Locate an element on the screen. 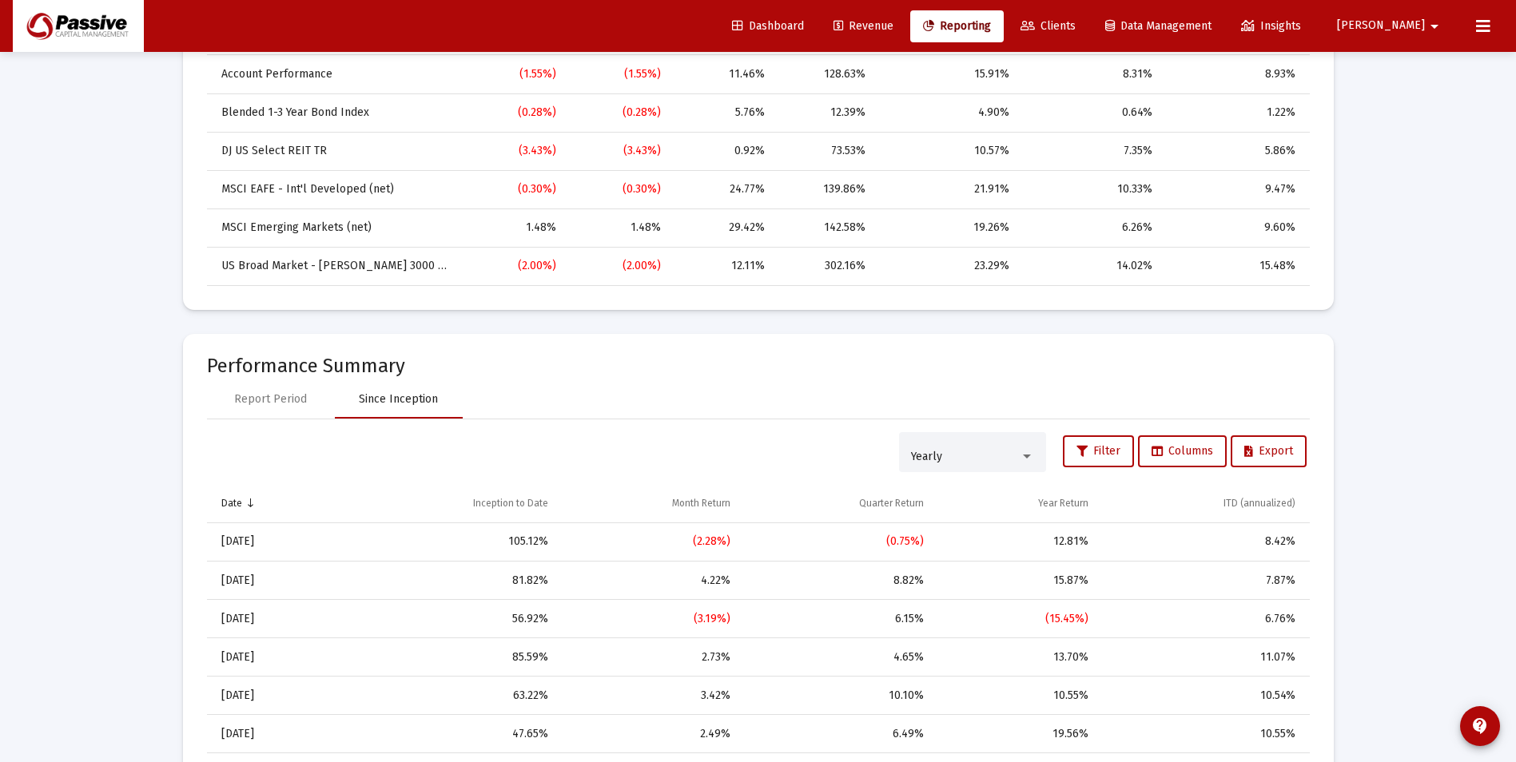 Image resolution: width=1516 pixels, height=762 pixels. a: Dashboard is located at coordinates (768, 26).